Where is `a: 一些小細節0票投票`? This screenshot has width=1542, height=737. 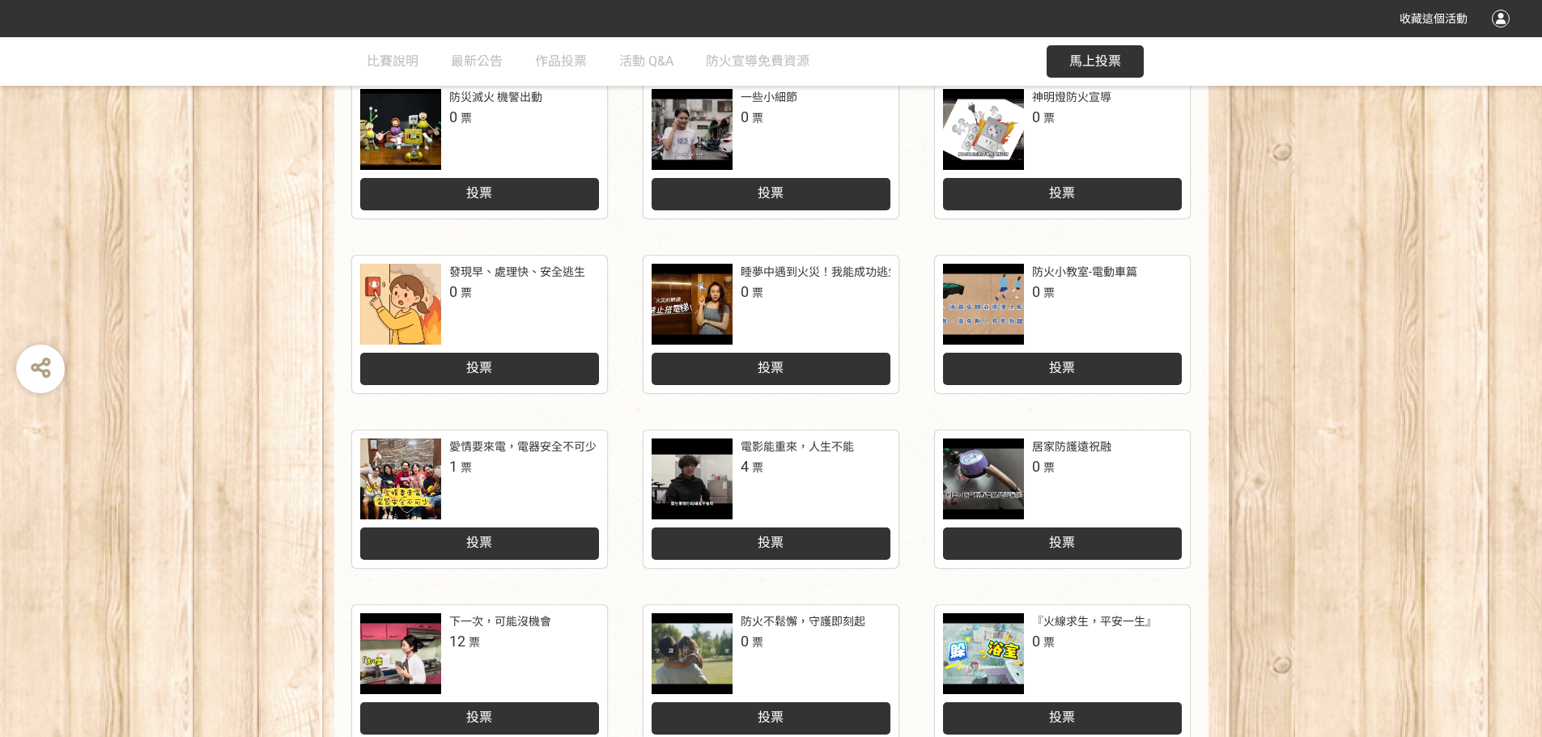 a: 一些小細節0票投票 is located at coordinates (770, 150).